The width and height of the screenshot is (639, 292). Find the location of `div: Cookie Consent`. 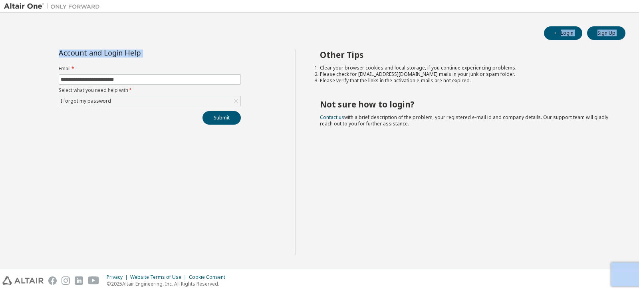

div: Cookie Consent is located at coordinates (209, 277).